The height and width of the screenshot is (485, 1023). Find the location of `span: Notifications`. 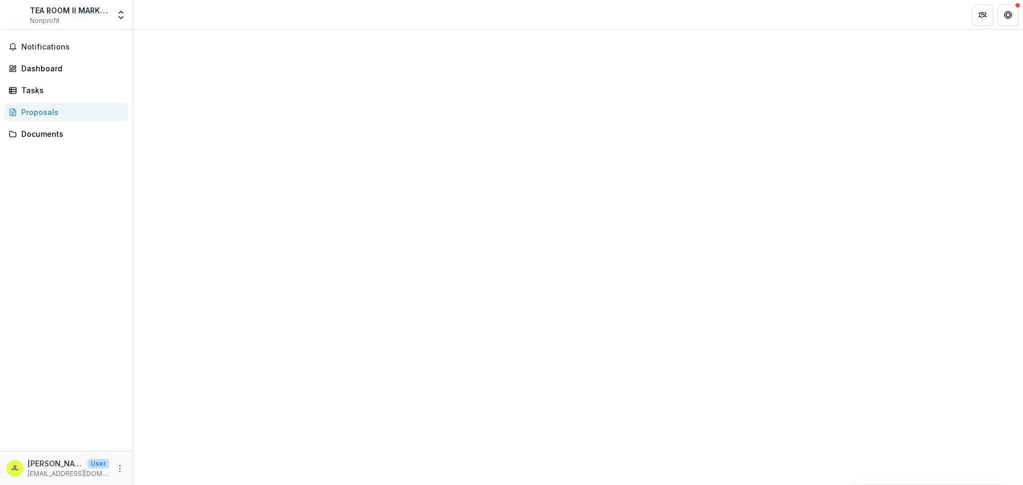

span: Notifications is located at coordinates (72, 47).